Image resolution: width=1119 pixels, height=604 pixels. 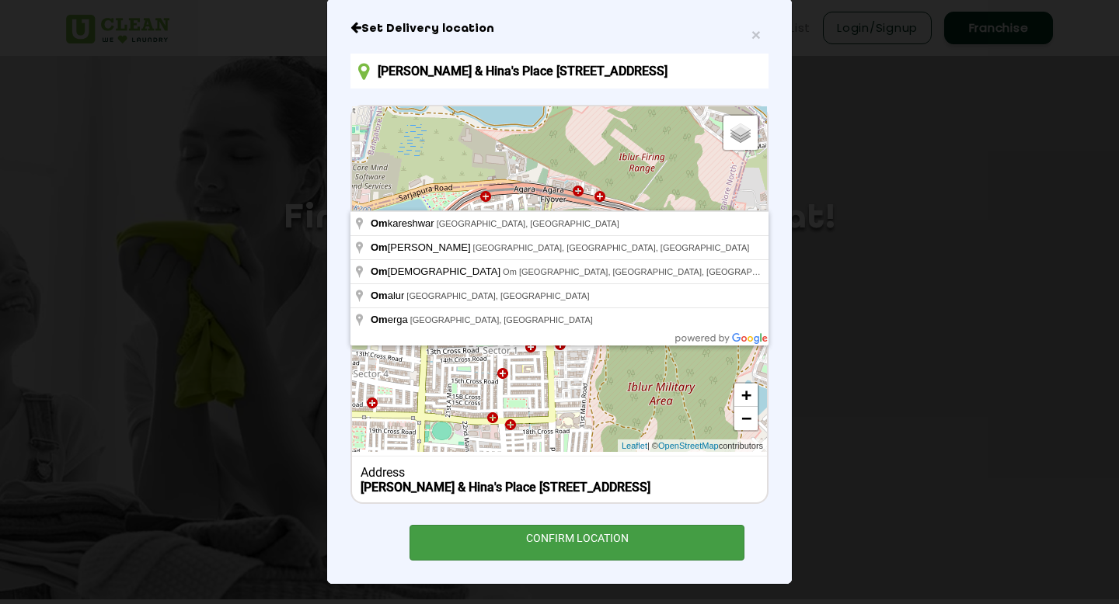 I want to click on span: alur, so click(x=388, y=295).